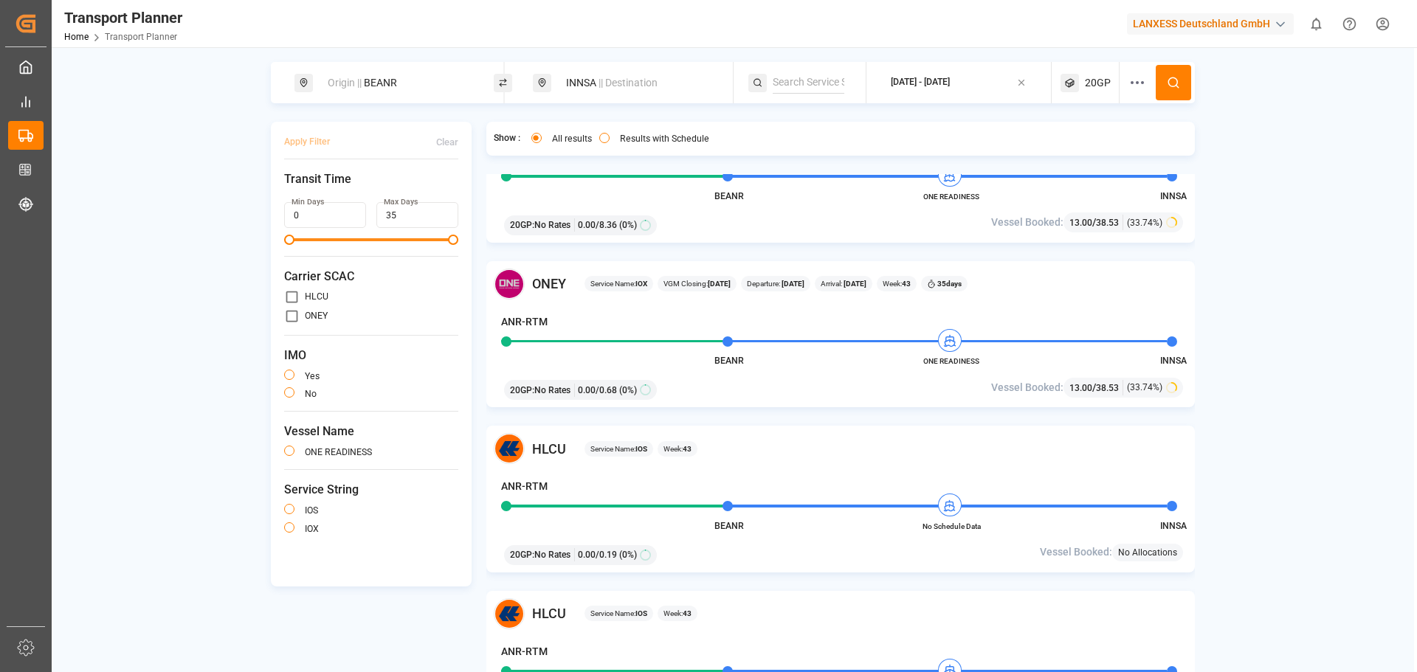  Describe the element at coordinates (371, 356) in the screenshot. I see `span: IMO` at that location.